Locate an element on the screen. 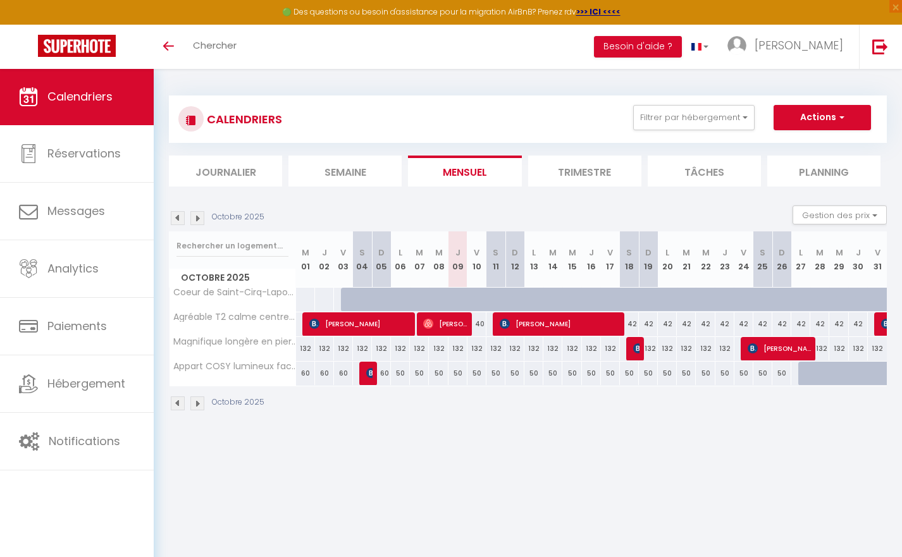 The height and width of the screenshot is (557, 902). span: Réservations is located at coordinates (84, 153).